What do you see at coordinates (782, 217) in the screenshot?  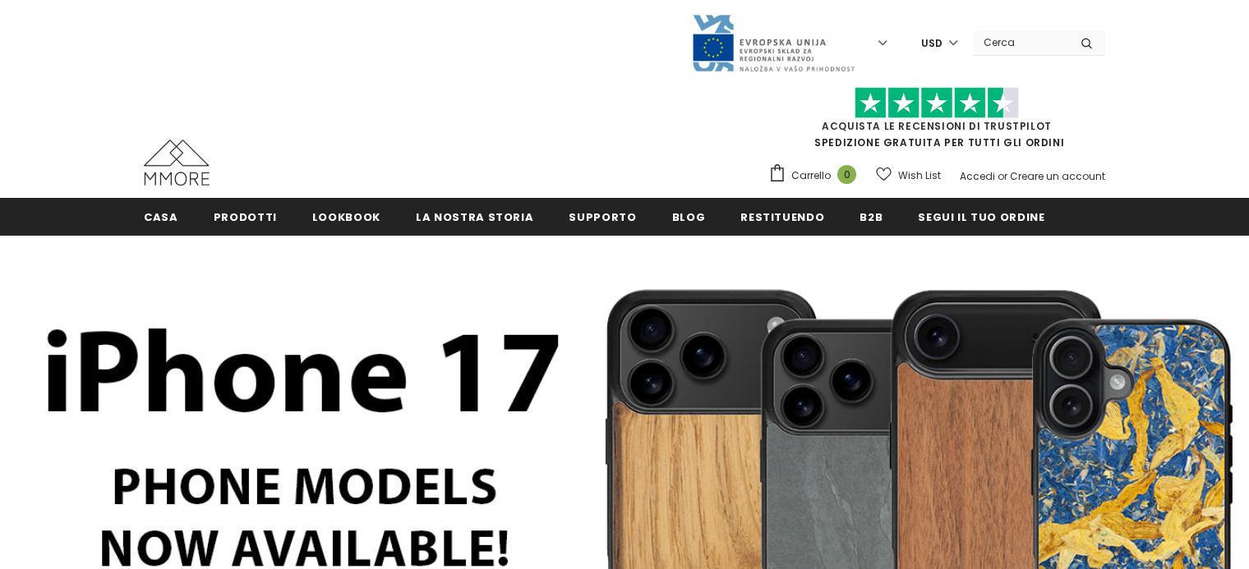 I see `span: Restituendo` at bounding box center [782, 217].